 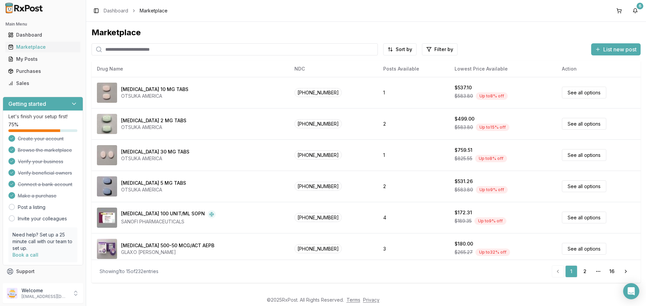 I want to click on a: Dashboard, so click(x=43, y=35).